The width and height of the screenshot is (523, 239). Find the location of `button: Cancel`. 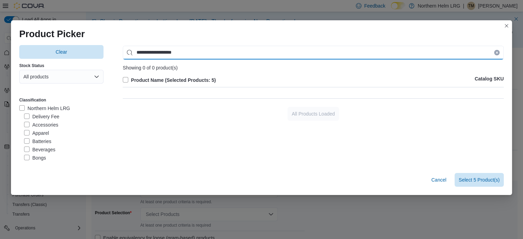

button: Cancel is located at coordinates (439, 180).